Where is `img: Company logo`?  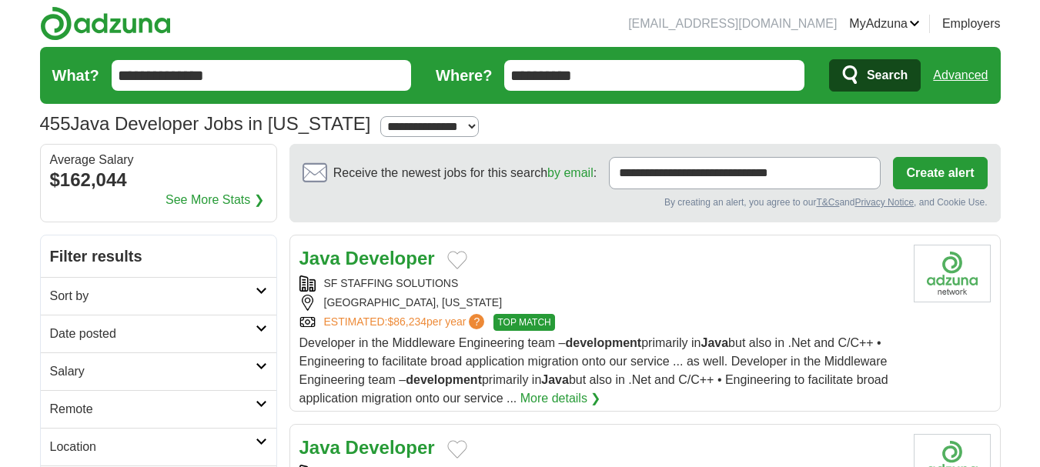 img: Company logo is located at coordinates (952, 273).